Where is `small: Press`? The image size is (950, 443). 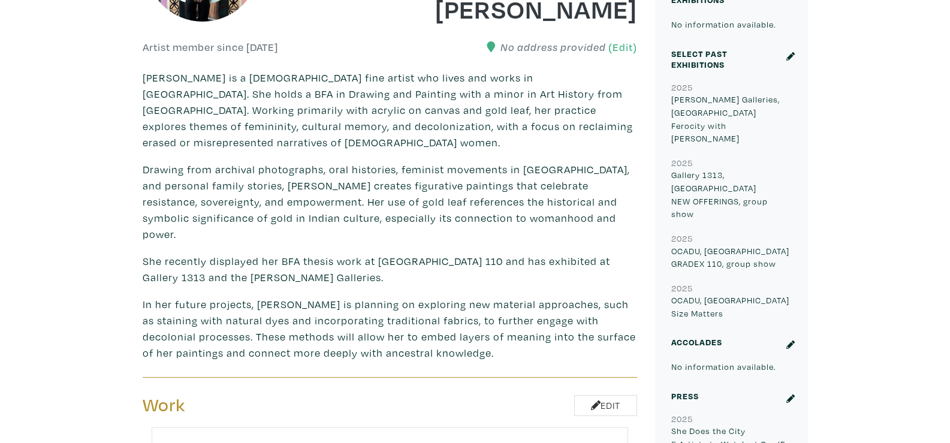
small: Press is located at coordinates (685, 396).